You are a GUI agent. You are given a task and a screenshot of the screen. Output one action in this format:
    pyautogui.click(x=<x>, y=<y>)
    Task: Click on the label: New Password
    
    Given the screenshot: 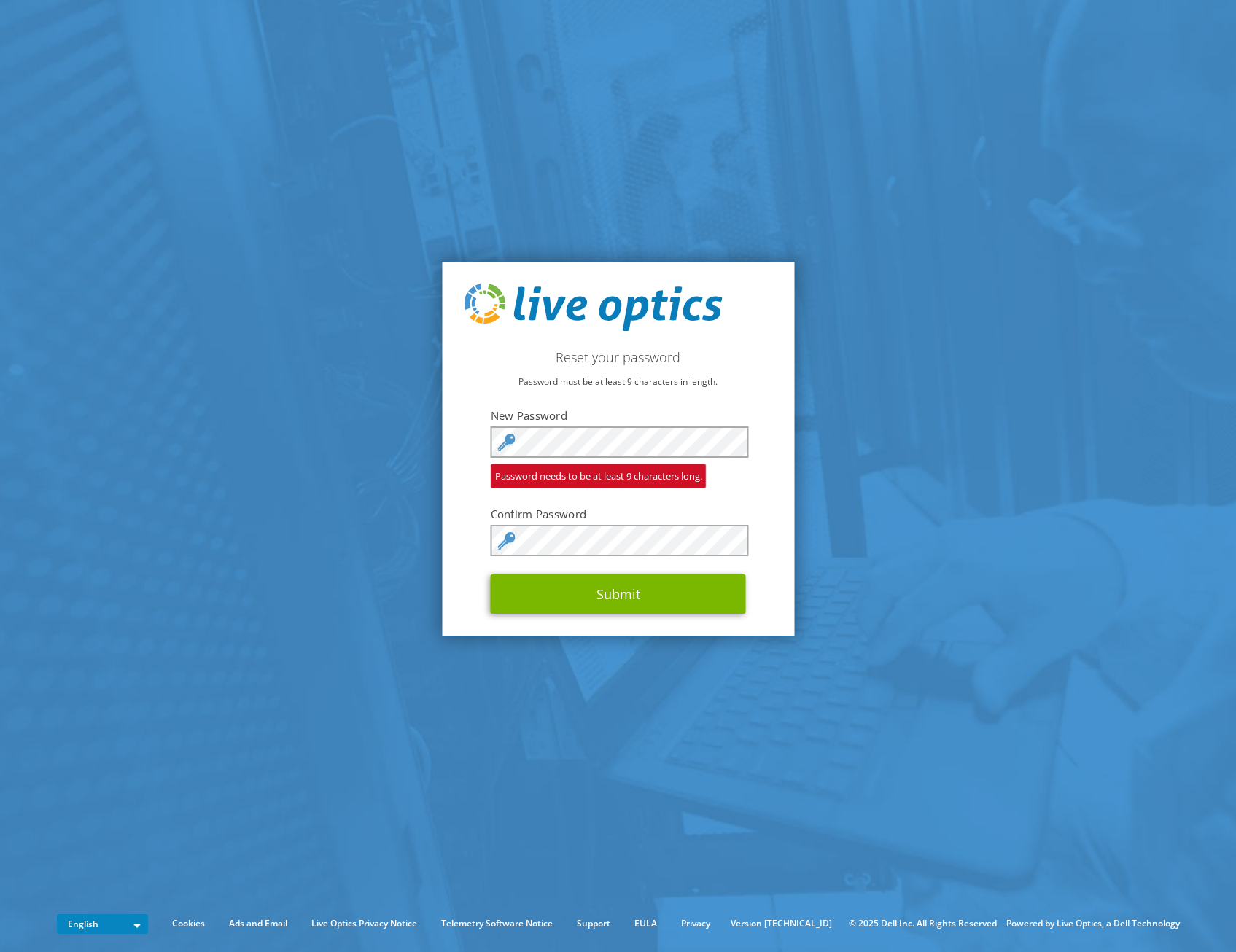 What is the action you would take?
    pyautogui.click(x=618, y=416)
    